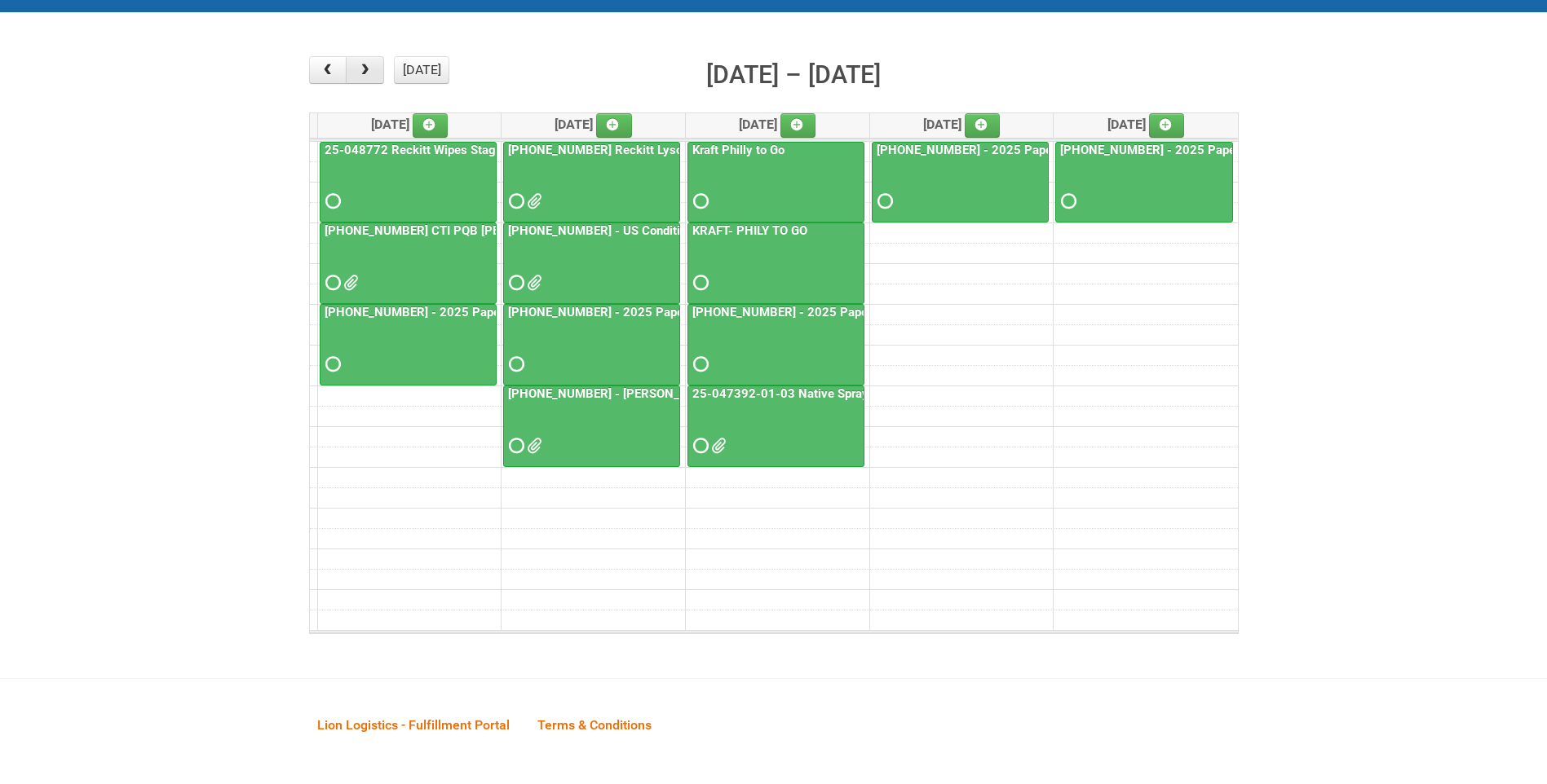  What do you see at coordinates (717, 446) in the screenshot?
I see `span: 25-047392-01 Native Spray.pdf 25-047392-01-03 - LPF.xlsx 25-047392-01-03 JNF.DOC 25-047392-01-03 ...` at bounding box center [717, 446].